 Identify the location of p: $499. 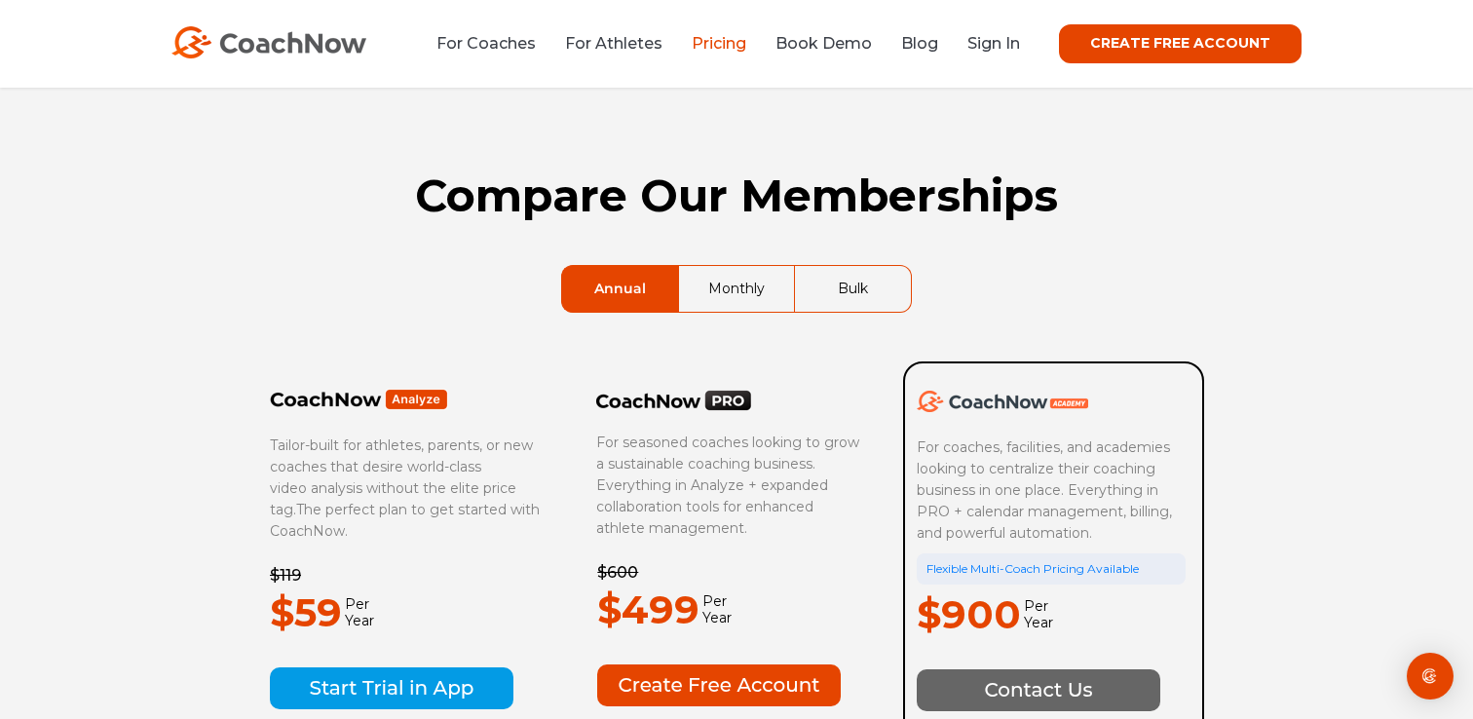
(648, 610).